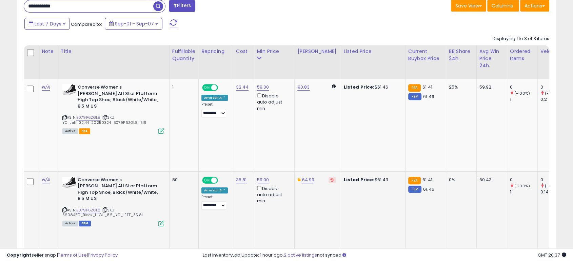 This screenshot has width=573, height=262. What do you see at coordinates (385, 255) in the screenshot?
I see `div: Last InventoryLab Update: 1 hour ago, not synced.` at bounding box center [385, 255].